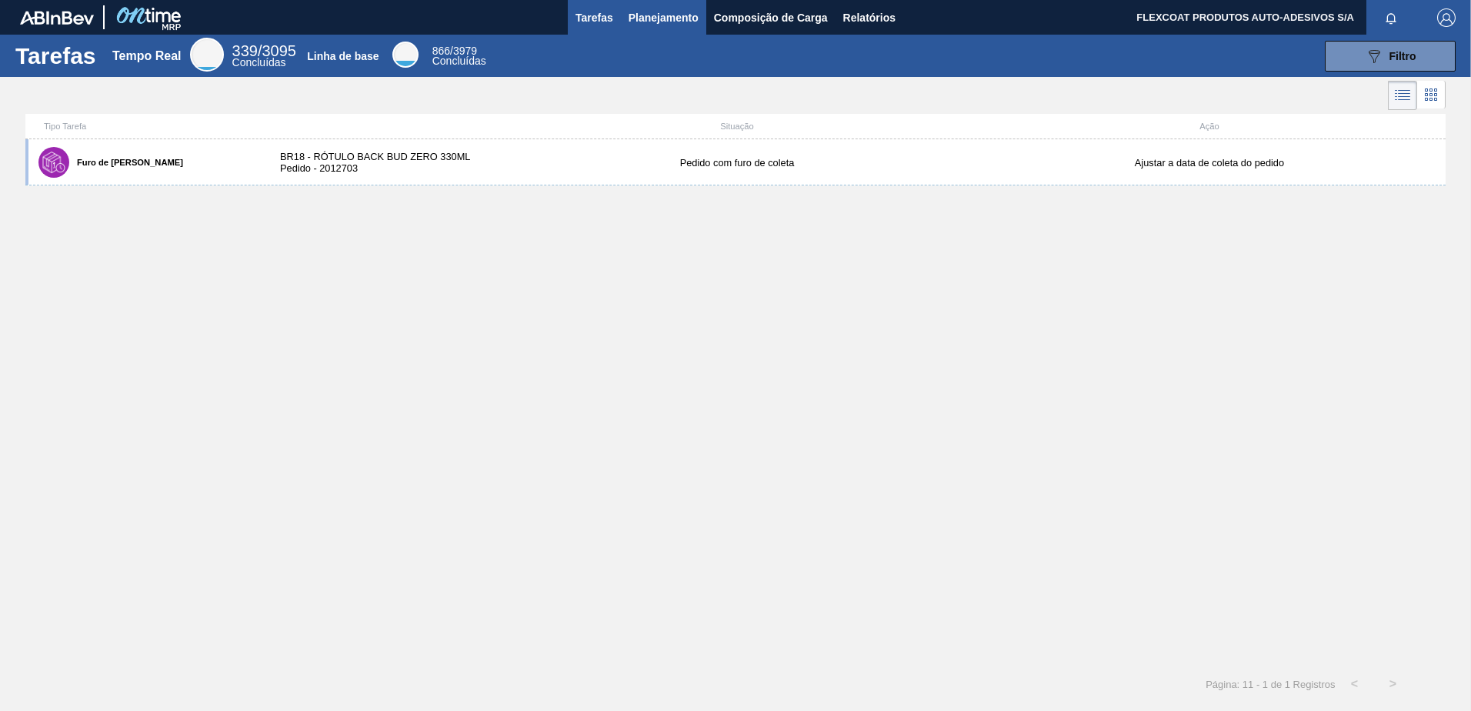 The image size is (1471, 711). I want to click on font: 3979, so click(465, 51).